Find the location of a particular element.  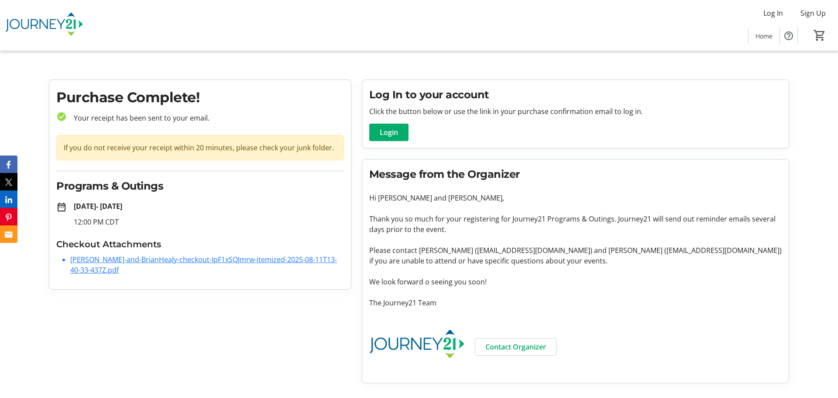

span: Home is located at coordinates (764, 36).